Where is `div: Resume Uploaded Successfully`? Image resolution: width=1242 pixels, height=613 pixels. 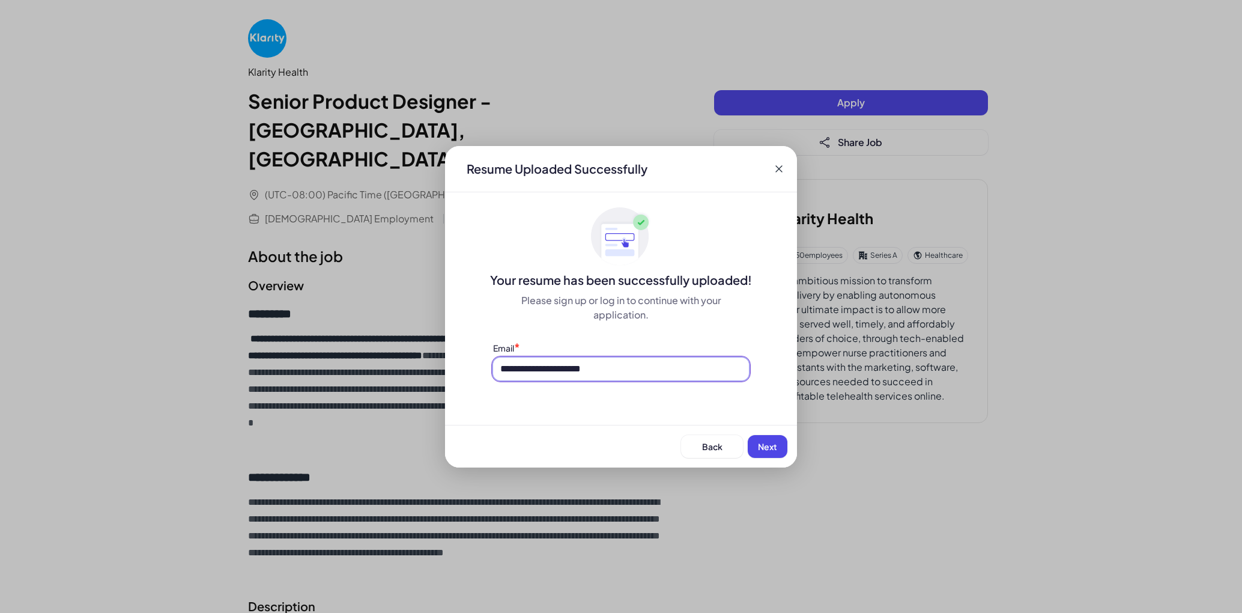
div: Resume Uploaded Successfully is located at coordinates (557, 169).